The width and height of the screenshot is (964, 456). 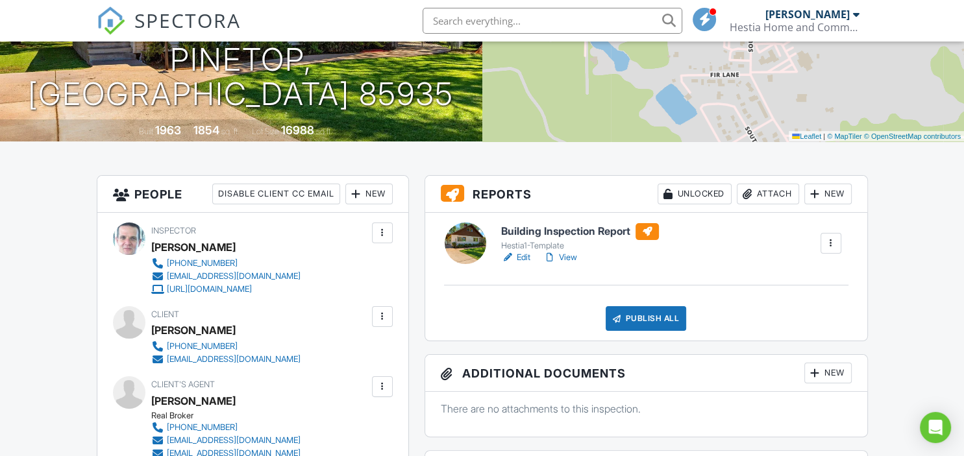 What do you see at coordinates (168, 130) in the screenshot?
I see `div: 1963` at bounding box center [168, 130].